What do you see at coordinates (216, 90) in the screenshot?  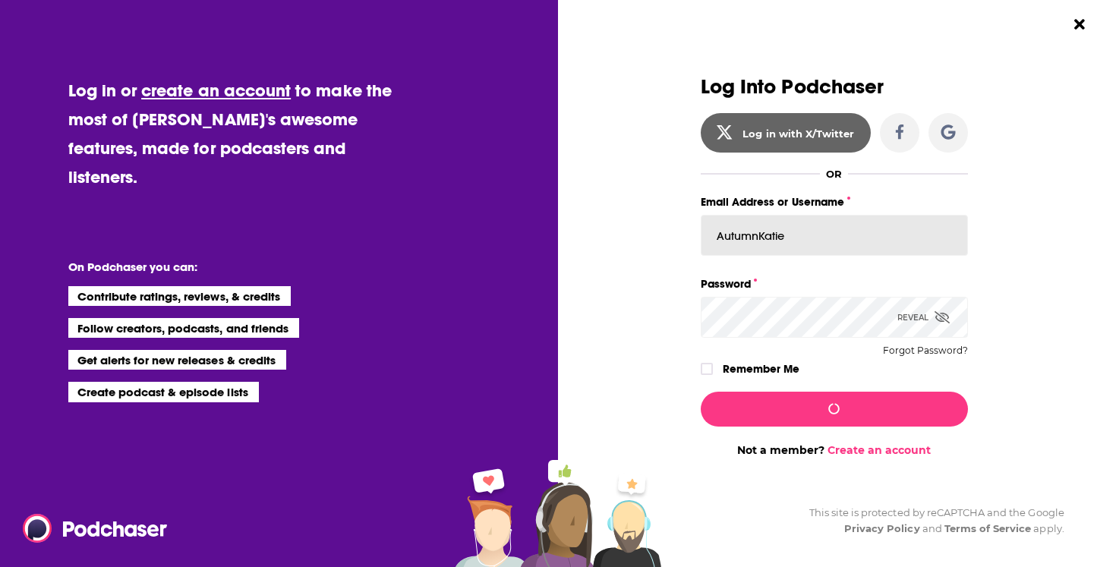 I see `a: create an account` at bounding box center [216, 90].